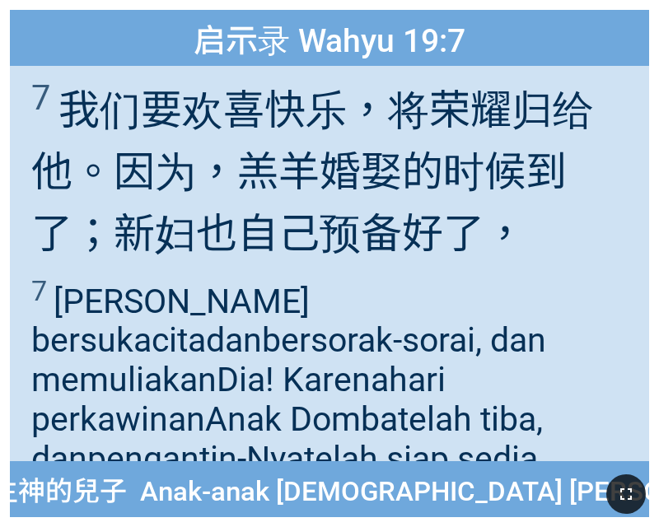 The height and width of the screenshot is (527, 659). Describe the element at coordinates (289, 439) in the screenshot. I see `wg2064: , dan` at that location.